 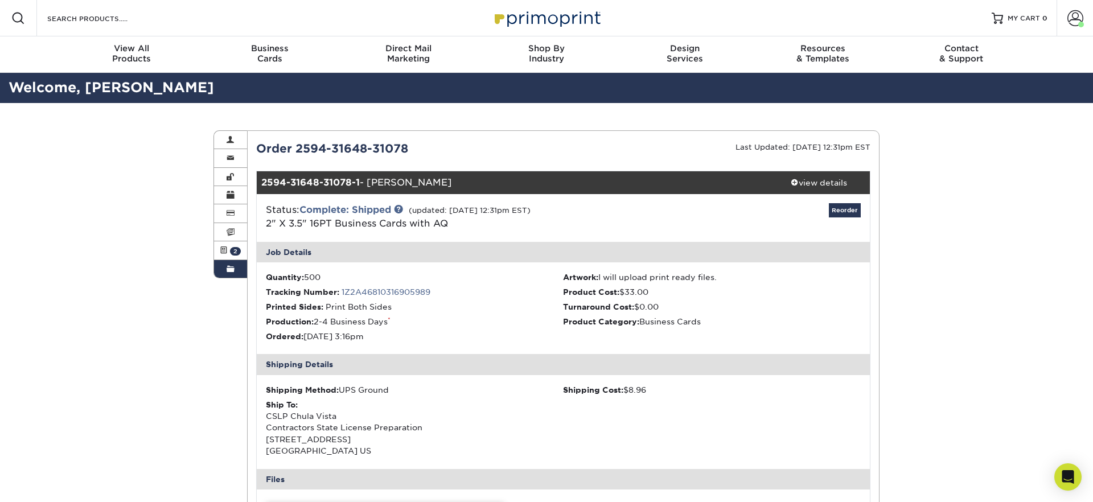 I want to click on div: view details, so click(x=819, y=183).